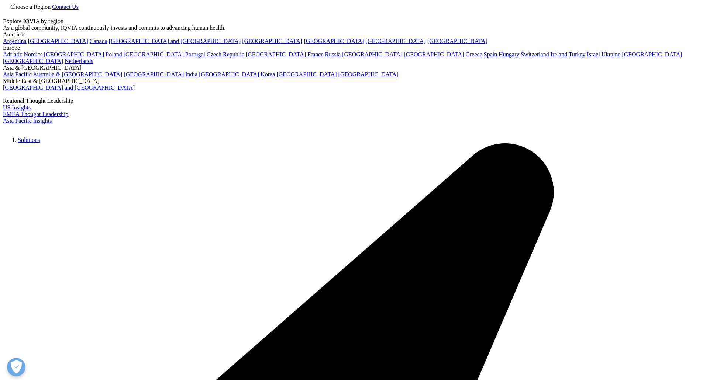  Describe the element at coordinates (27, 121) in the screenshot. I see `a: Asia Pacific Insights` at that location.